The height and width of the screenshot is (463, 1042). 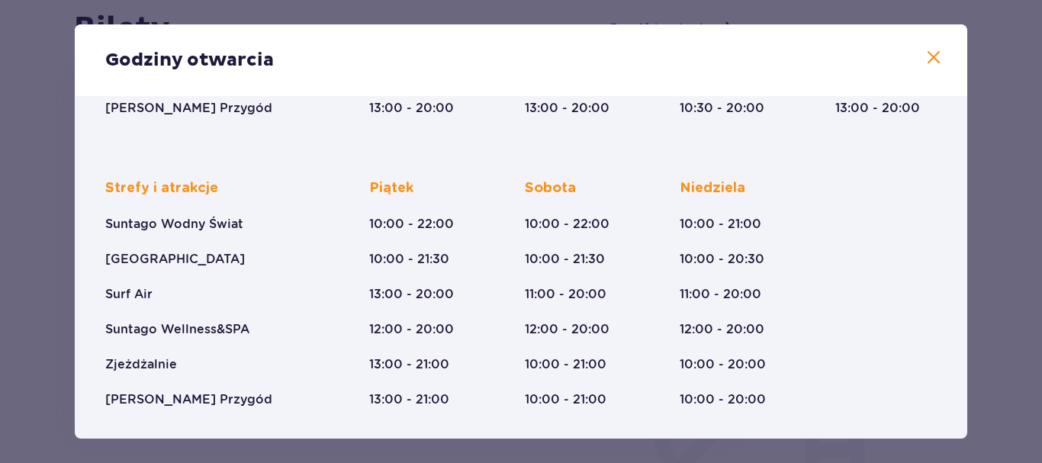 I want to click on p: Sobota, so click(x=550, y=188).